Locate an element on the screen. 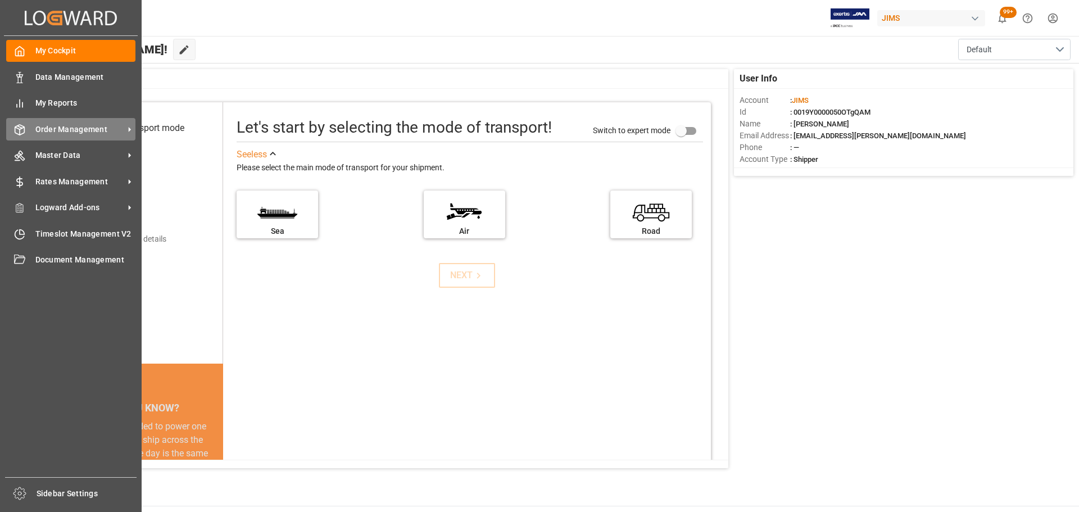 The image size is (1079, 512). span: Timeslot Management V2 is located at coordinates (85, 234).